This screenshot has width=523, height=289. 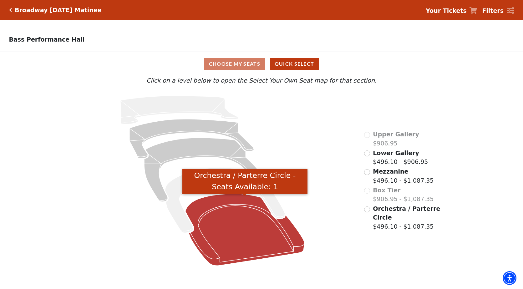 What do you see at coordinates (387, 190) in the screenshot?
I see `span: Box Tier` at bounding box center [387, 190].